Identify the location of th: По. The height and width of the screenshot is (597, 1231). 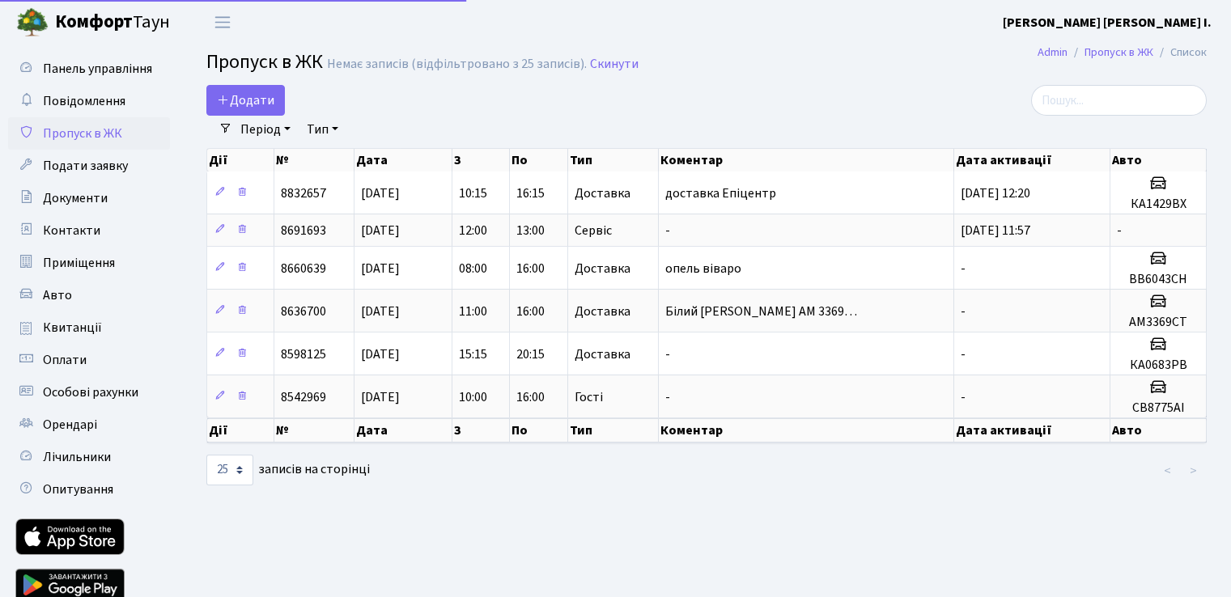
(539, 160).